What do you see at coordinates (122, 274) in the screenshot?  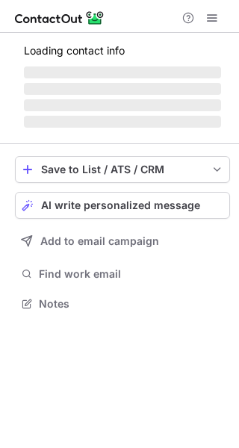 I see `button: Find work email` at bounding box center [122, 274].